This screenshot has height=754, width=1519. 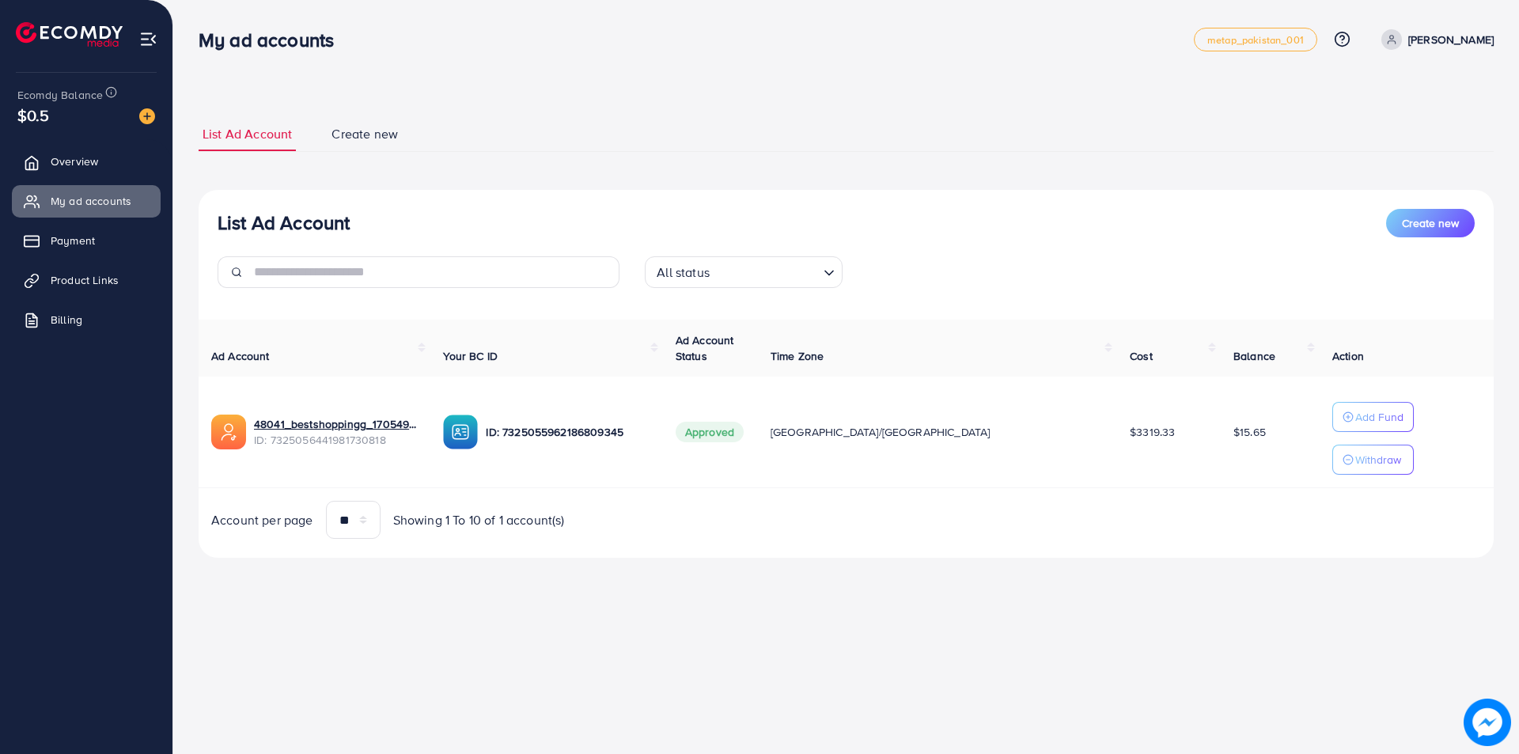 I want to click on a: 48041_bestshoppingg_1705497623891, so click(x=335, y=424).